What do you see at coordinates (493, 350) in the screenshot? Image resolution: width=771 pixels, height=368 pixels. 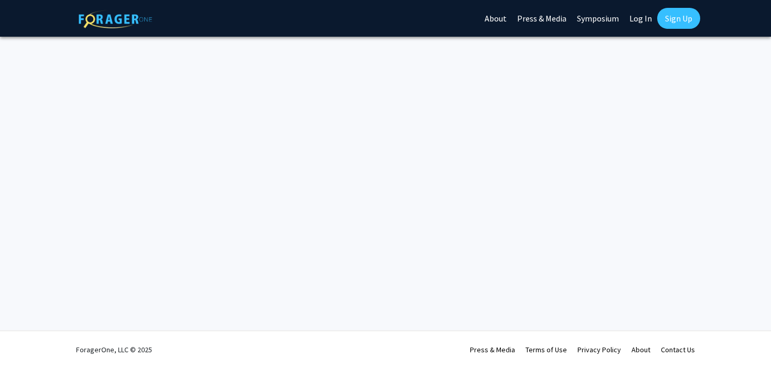 I see `a: Press & Media` at bounding box center [493, 350].